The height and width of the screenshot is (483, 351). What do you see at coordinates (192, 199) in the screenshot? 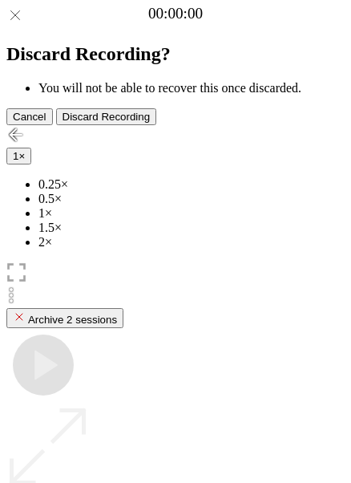
I see `li: 0.5×` at bounding box center [192, 199].